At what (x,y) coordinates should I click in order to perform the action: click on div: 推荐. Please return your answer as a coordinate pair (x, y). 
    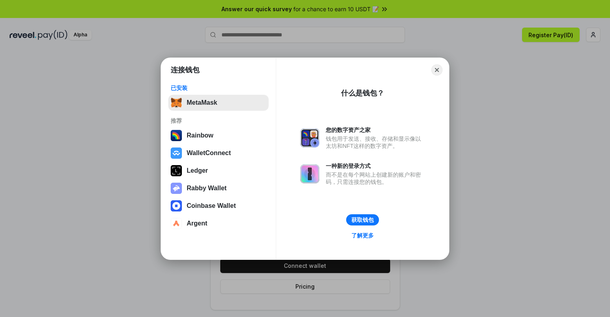
    Looking at the image, I should click on (218, 121).